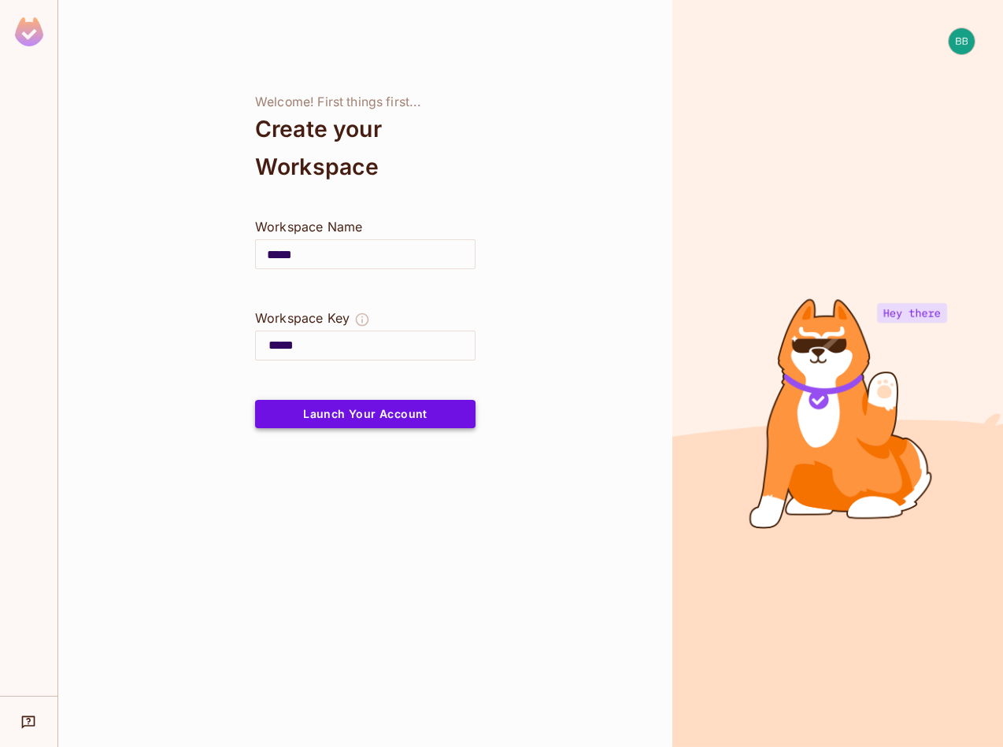  I want to click on img: Brian Beebe, so click(961, 41).